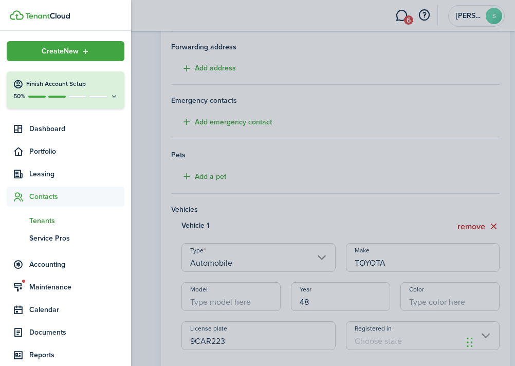 The width and height of the screenshot is (515, 366). Describe the element at coordinates (65, 129) in the screenshot. I see `a: Dashboard` at that location.